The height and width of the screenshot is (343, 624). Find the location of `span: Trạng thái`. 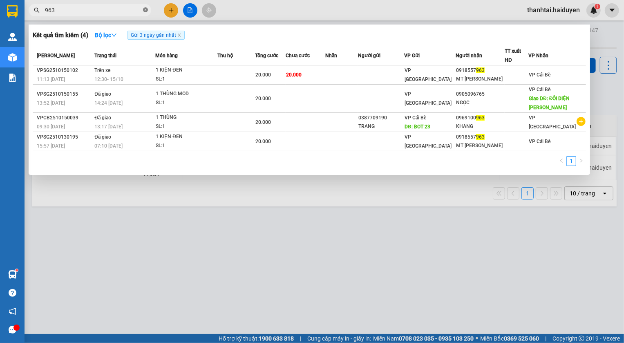

span: Trạng thái is located at coordinates (105, 56).